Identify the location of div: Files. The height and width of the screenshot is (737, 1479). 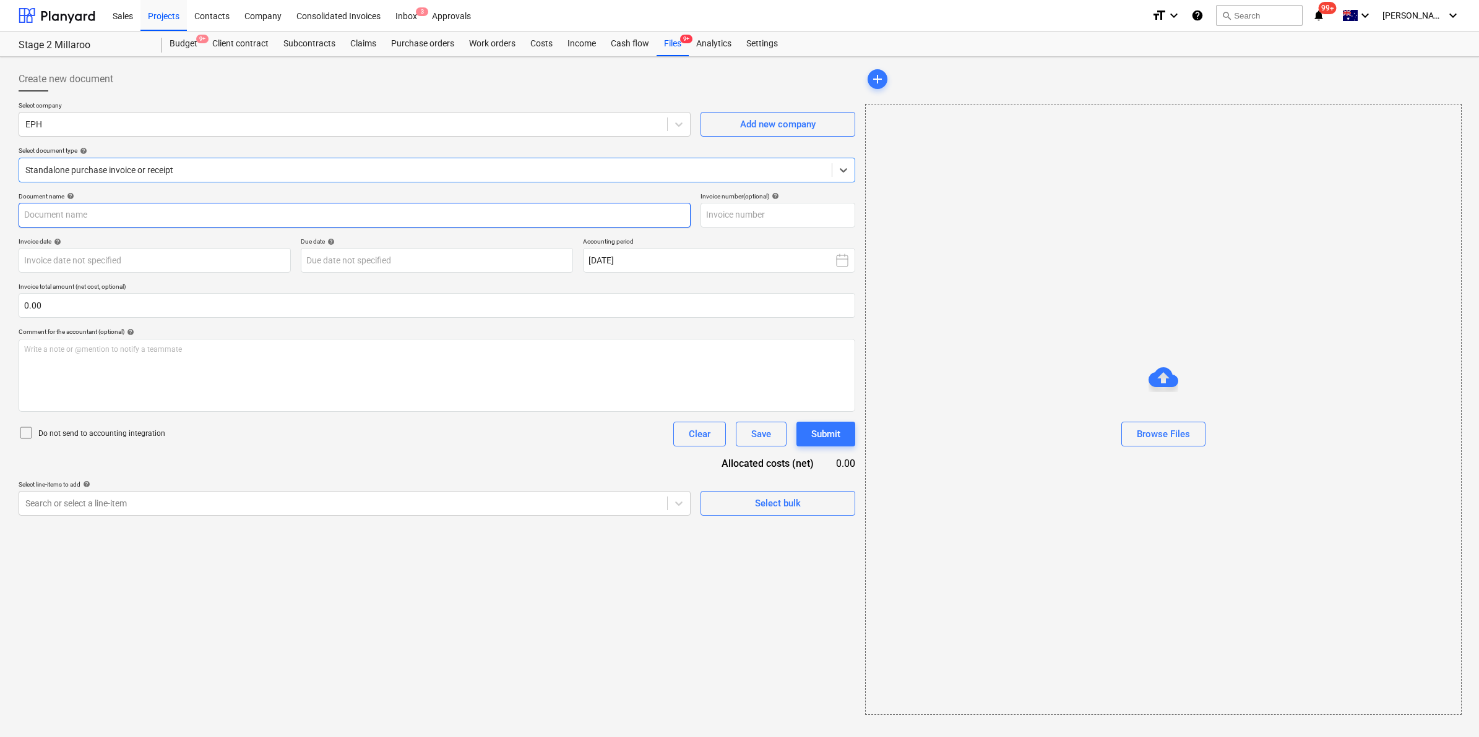
(672, 44).